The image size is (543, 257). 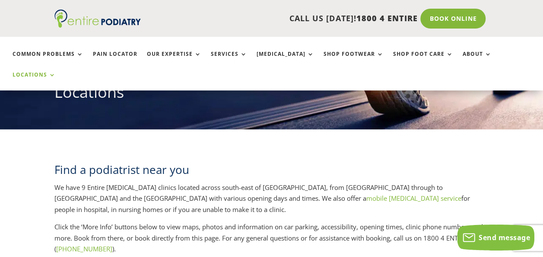 I want to click on h1: Locations, so click(x=272, y=94).